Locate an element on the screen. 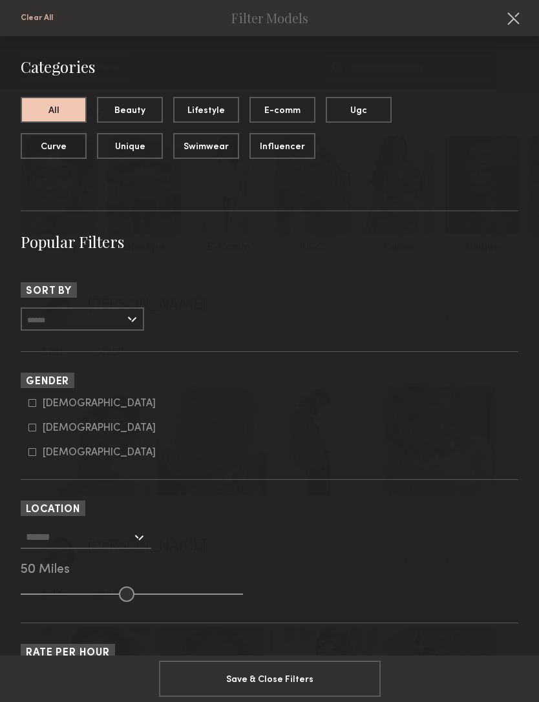 This screenshot has height=702, width=539. h3: Popular Filters is located at coordinates (269, 241).